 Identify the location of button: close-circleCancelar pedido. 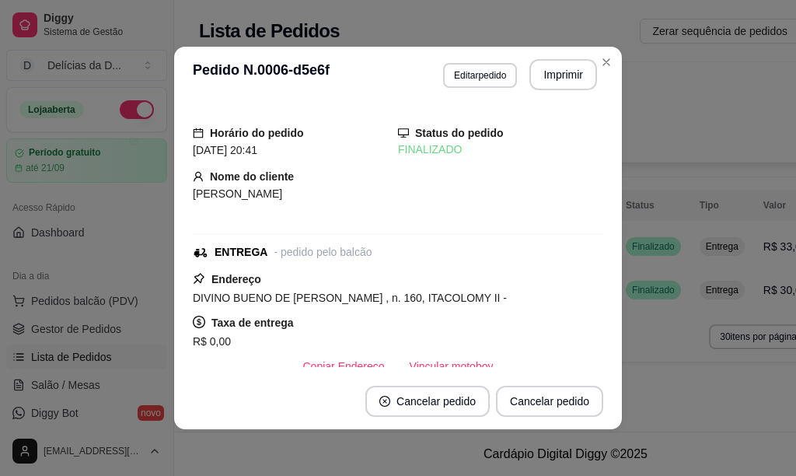
(428, 401).